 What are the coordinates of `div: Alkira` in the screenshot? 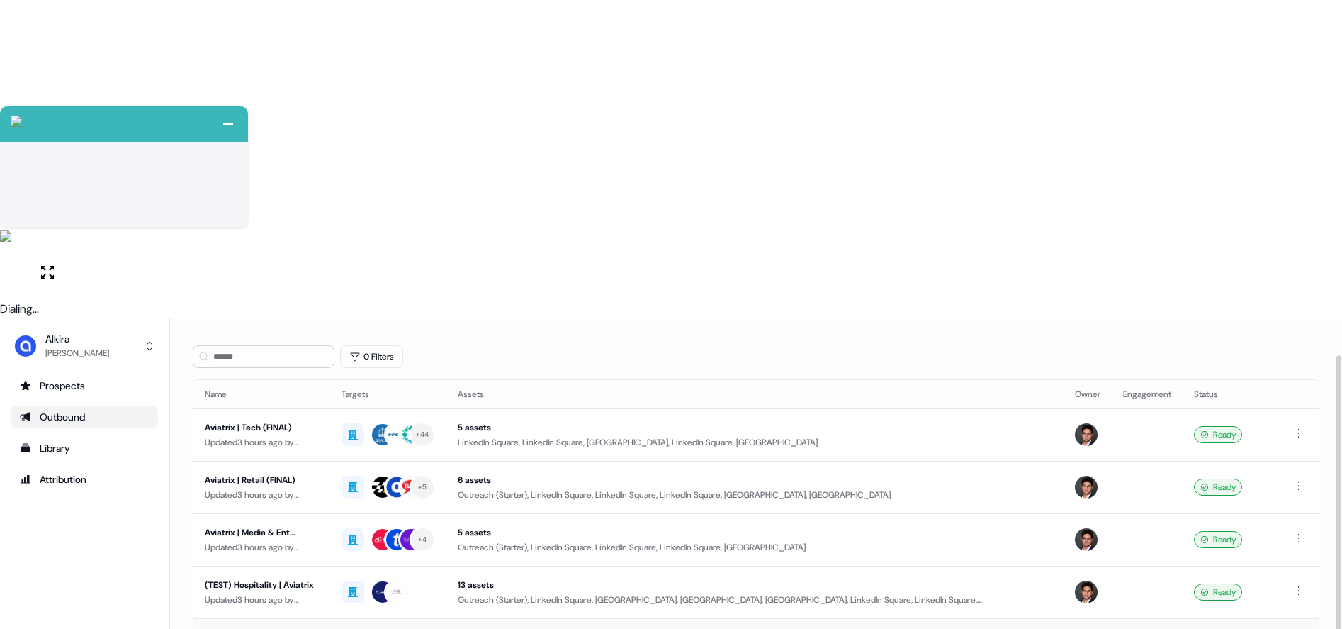 It's located at (77, 339).